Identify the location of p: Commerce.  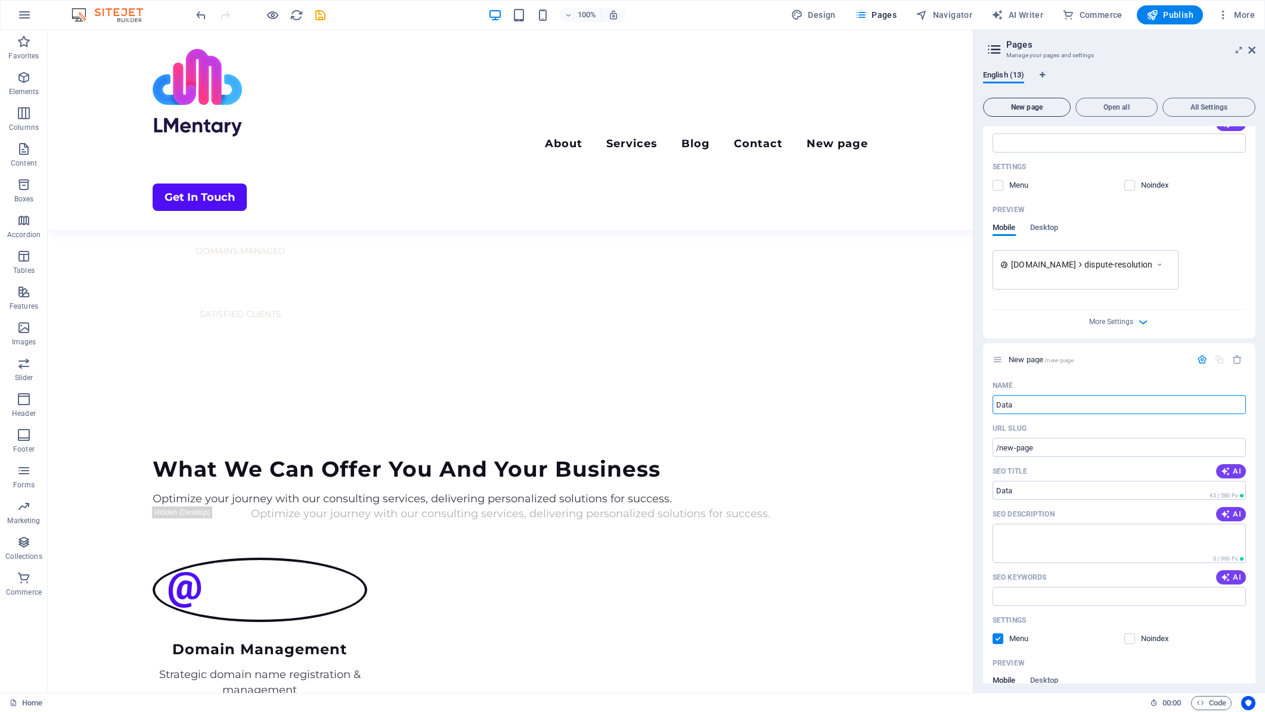
(24, 592).